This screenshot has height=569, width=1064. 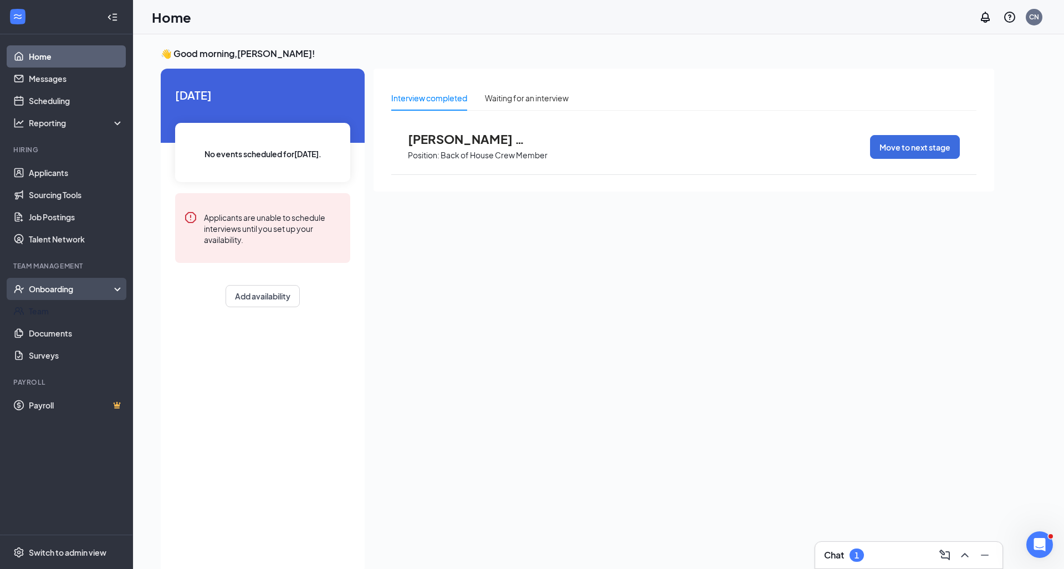 What do you see at coordinates (76, 239) in the screenshot?
I see `a: Talent Network` at bounding box center [76, 239].